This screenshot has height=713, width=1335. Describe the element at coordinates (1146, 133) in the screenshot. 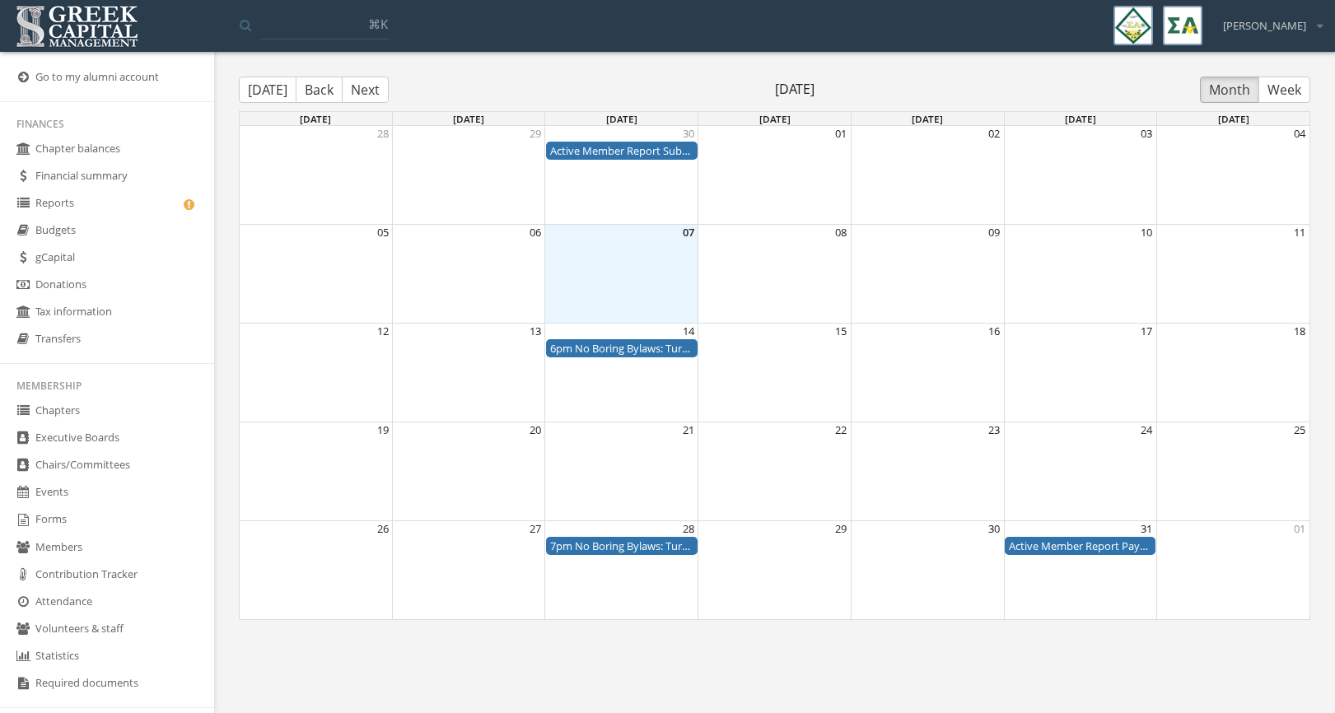

I see `button: 03` at that location.